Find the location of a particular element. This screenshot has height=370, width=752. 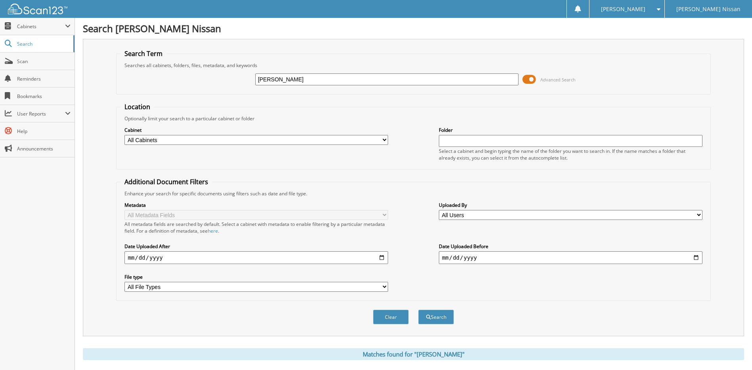

div: Select a cabinet and begin typing the name of the folder you want to search in. If the name match... is located at coordinates (571, 154).